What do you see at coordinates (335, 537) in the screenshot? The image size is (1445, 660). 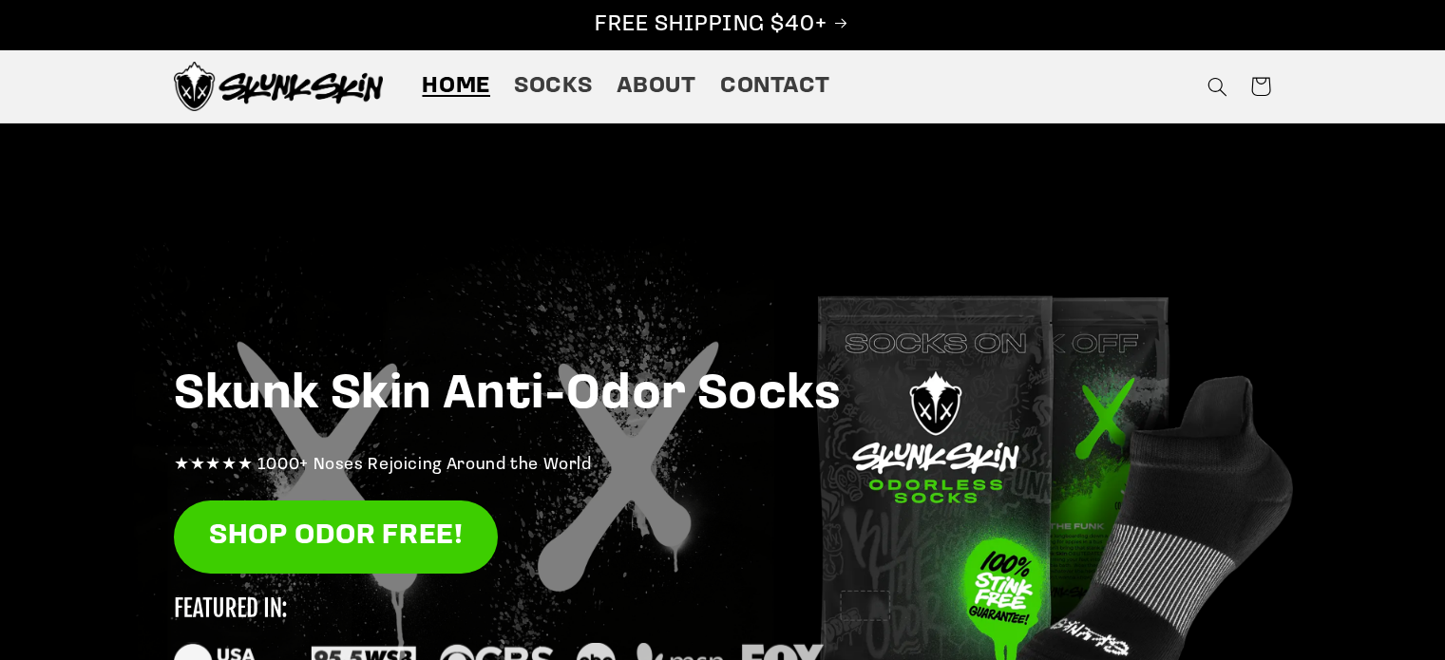 I see `a: SHOP ODOR FREE!` at bounding box center [335, 537].